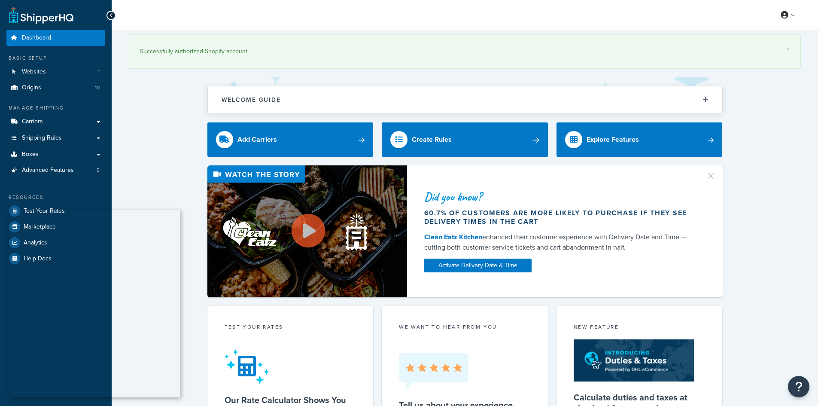 The width and height of the screenshot is (818, 406). I want to click on div: Create Rules, so click(431, 140).